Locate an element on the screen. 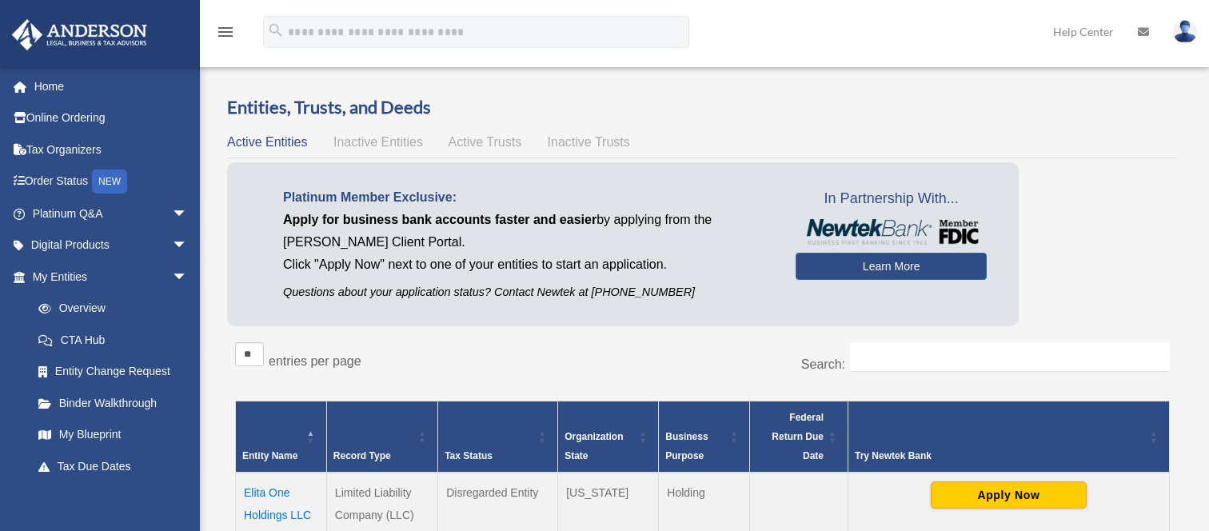 Image resolution: width=1209 pixels, height=531 pixels. span: Apply for business bank accounts faster and easier is located at coordinates (440, 219).